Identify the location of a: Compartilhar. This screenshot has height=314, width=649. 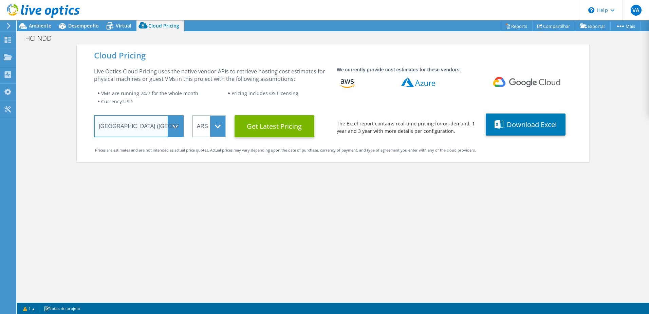
(554, 26).